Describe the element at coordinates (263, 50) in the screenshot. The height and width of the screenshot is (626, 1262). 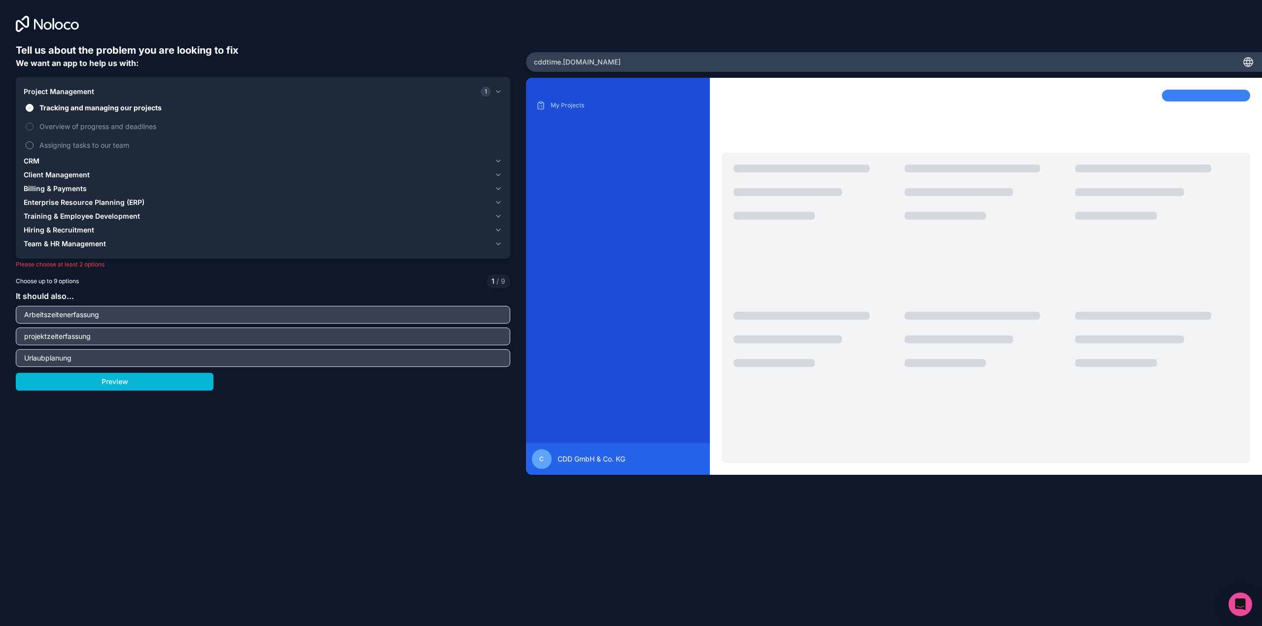
I see `h6: Tell us about the problem you are looking to fix` at that location.